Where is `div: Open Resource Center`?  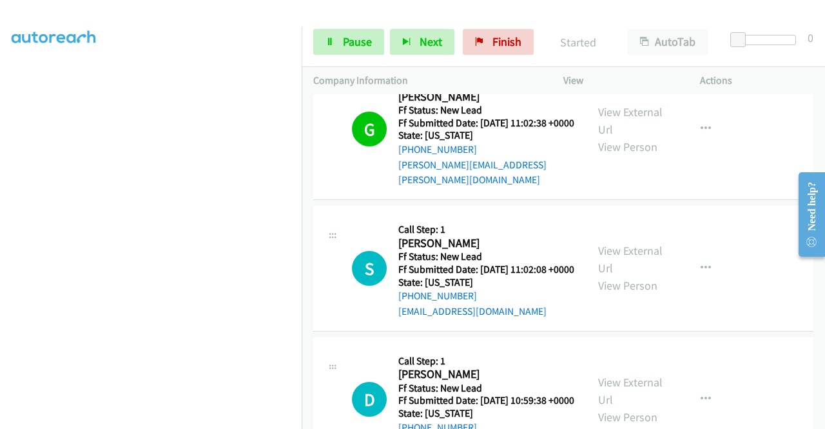
div: Open Resource Center is located at coordinates (23, 51).